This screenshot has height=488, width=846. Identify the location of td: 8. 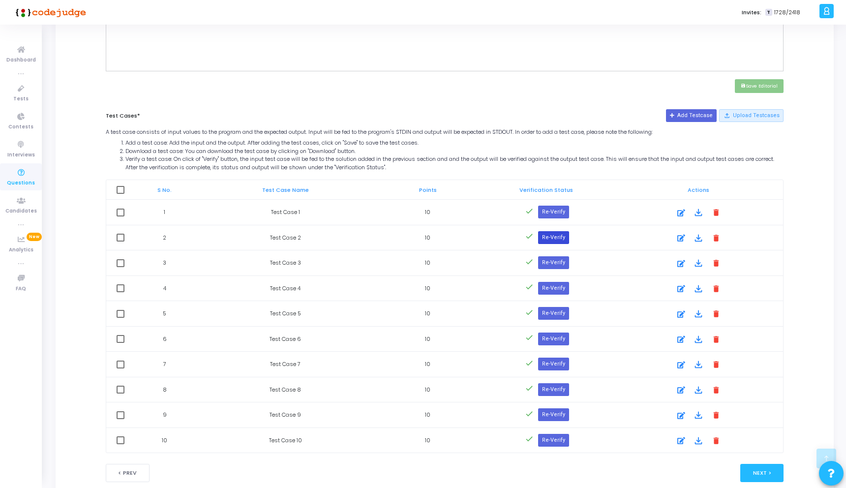
(164, 389).